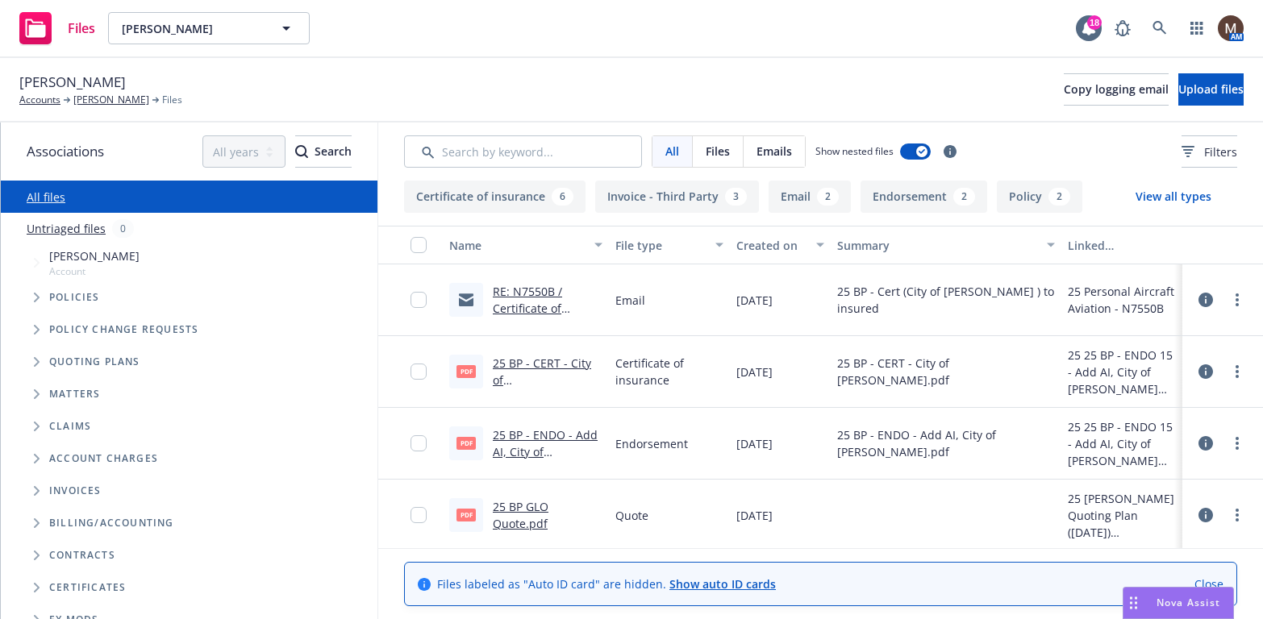 Image resolution: width=1263 pixels, height=619 pixels. What do you see at coordinates (527, 308) in the screenshot?
I see `a: RE: N7550B / Certificate of Insurance` at bounding box center [527, 308].